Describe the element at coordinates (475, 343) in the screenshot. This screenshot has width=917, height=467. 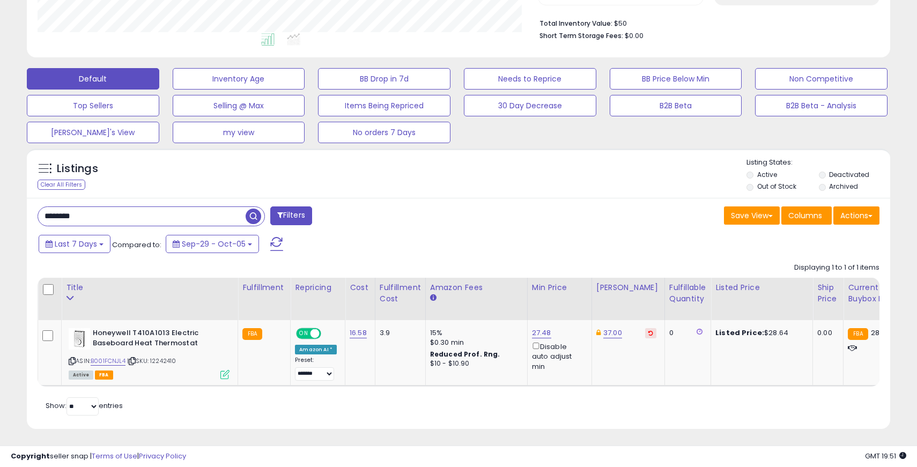
I see `div: $0.30 min` at that location.